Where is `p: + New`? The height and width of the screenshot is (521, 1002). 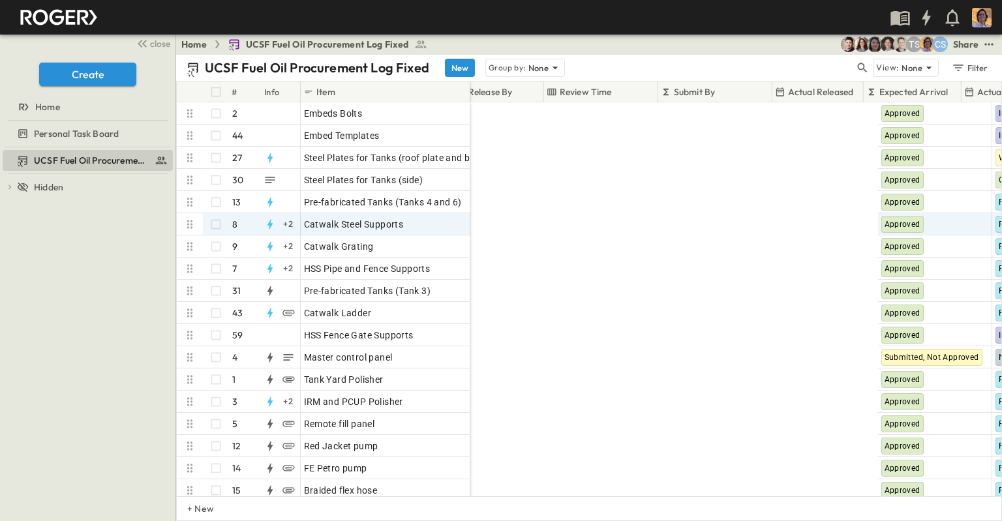
p: + New is located at coordinates (191, 509).